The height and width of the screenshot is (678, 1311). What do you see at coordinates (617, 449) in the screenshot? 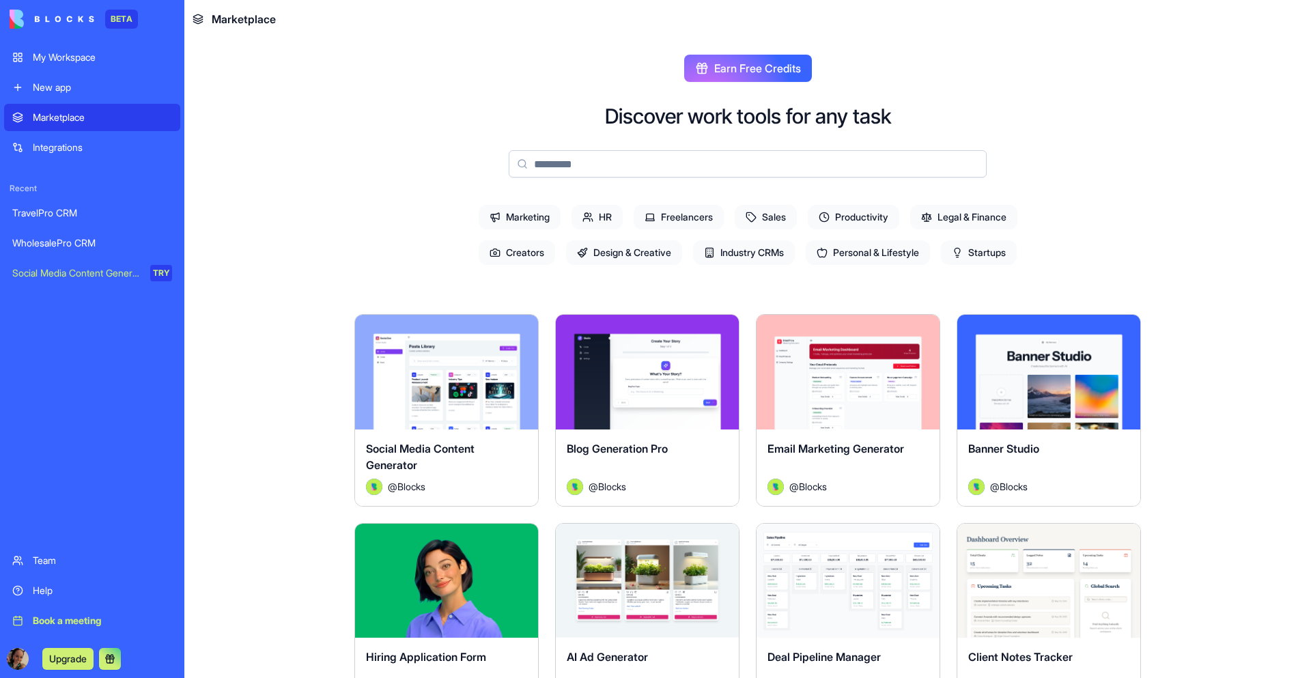
I see `span: Blog Generation Pro` at bounding box center [617, 449].